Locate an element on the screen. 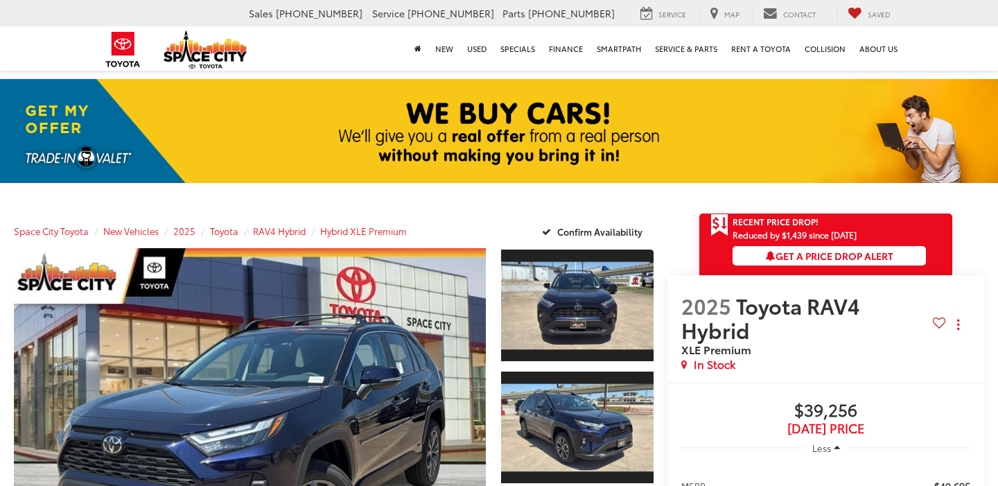 The image size is (998, 486). a: RAV4 Hybrid is located at coordinates (279, 231).